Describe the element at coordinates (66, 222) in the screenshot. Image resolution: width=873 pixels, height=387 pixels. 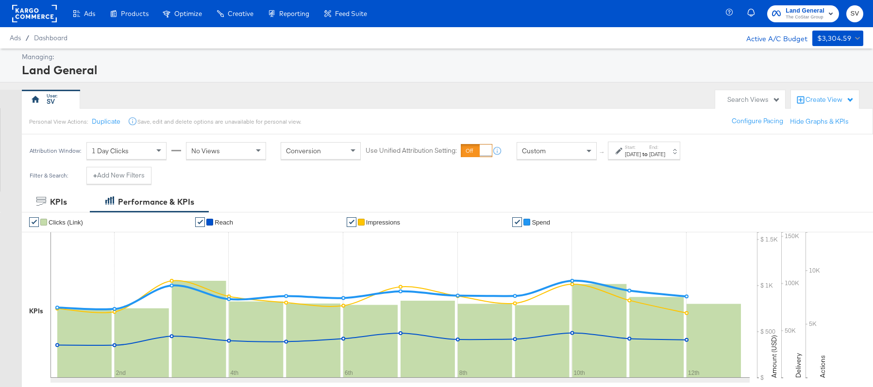
I see `span: Clicks (Link)` at that location.